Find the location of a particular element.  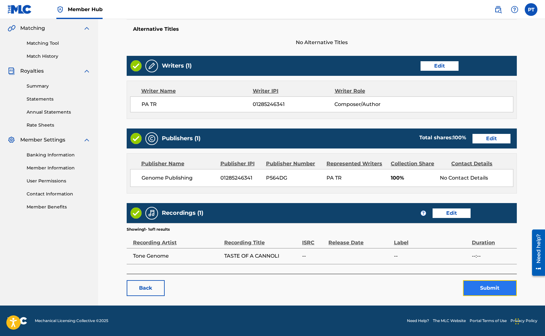

a: Contact Information is located at coordinates (59, 194).